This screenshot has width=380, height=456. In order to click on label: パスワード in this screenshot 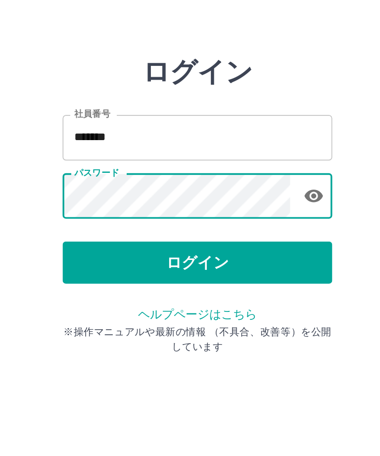, I will do `click(131, 131)`.